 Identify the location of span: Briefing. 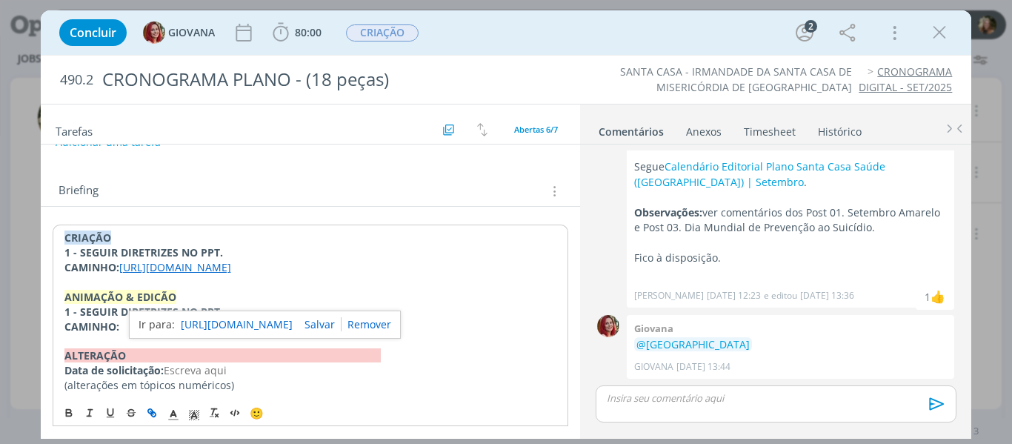
(79, 191).